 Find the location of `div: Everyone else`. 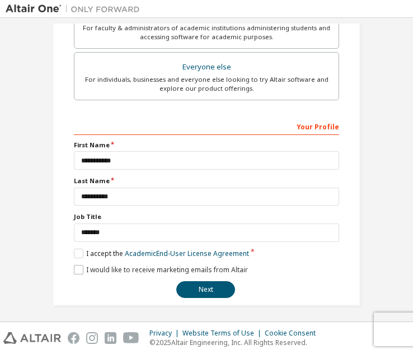

div: Everyone else is located at coordinates (207, 67).